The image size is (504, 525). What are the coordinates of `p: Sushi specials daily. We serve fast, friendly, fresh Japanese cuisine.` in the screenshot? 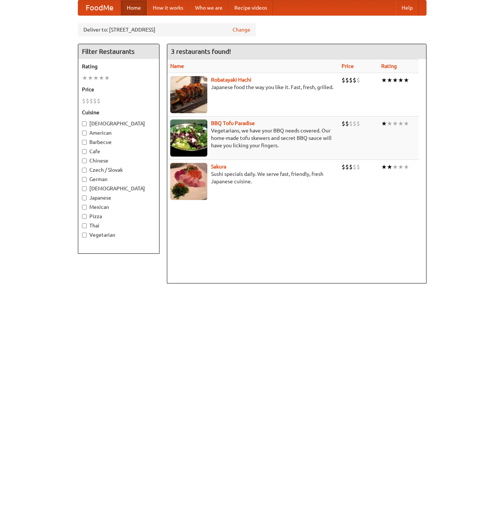 It's located at (253, 178).